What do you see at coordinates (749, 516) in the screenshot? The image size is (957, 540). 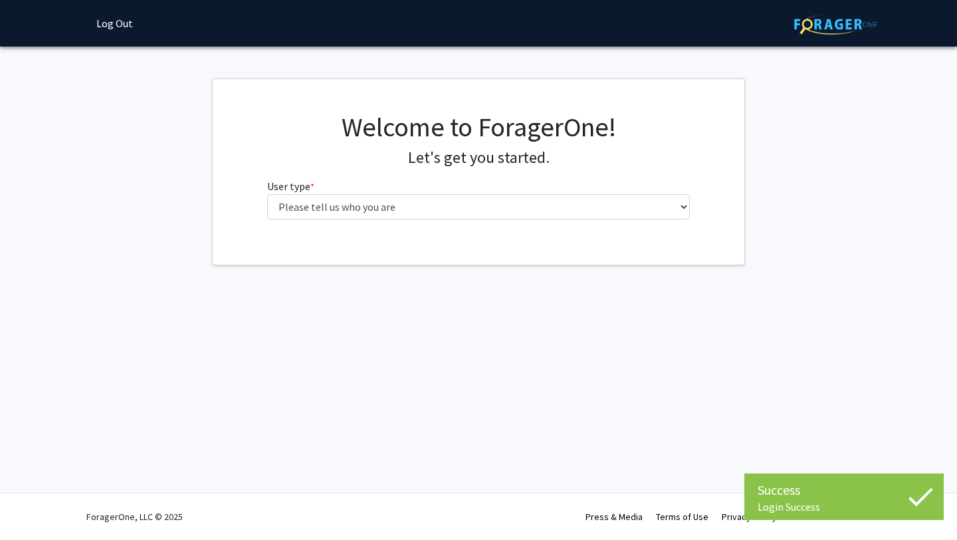 I see `a: Privacy Policy` at bounding box center [749, 516].